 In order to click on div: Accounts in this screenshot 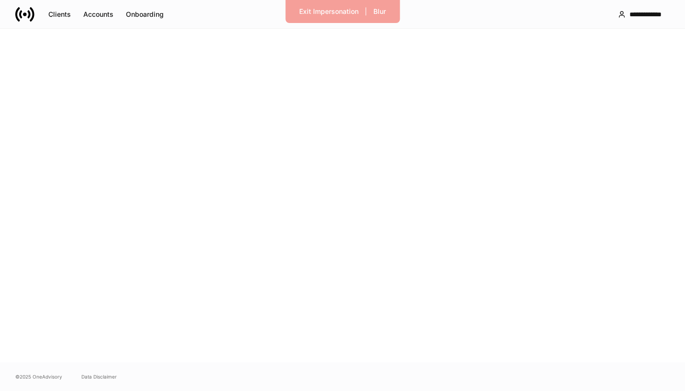, I will do `click(98, 14)`.